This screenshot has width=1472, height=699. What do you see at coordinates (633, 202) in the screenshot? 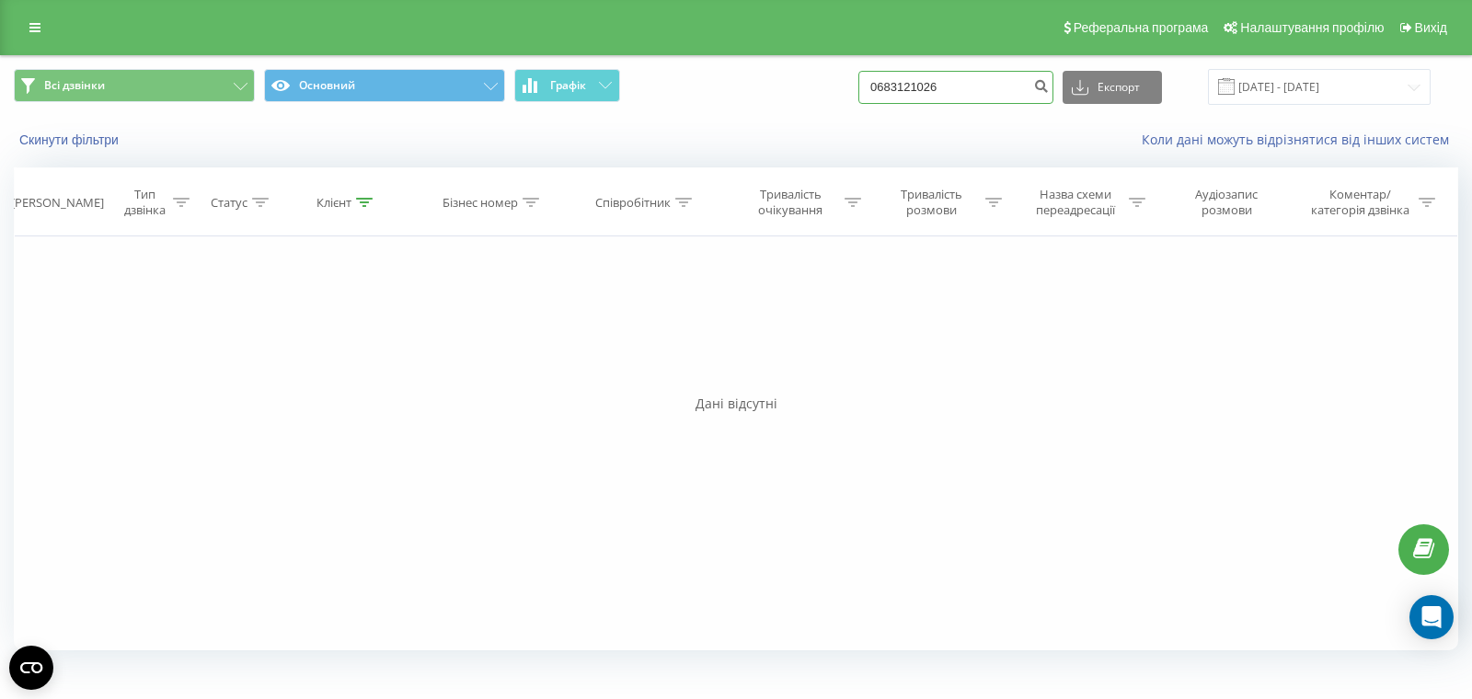
I see `div: Співробітник` at bounding box center [633, 202].